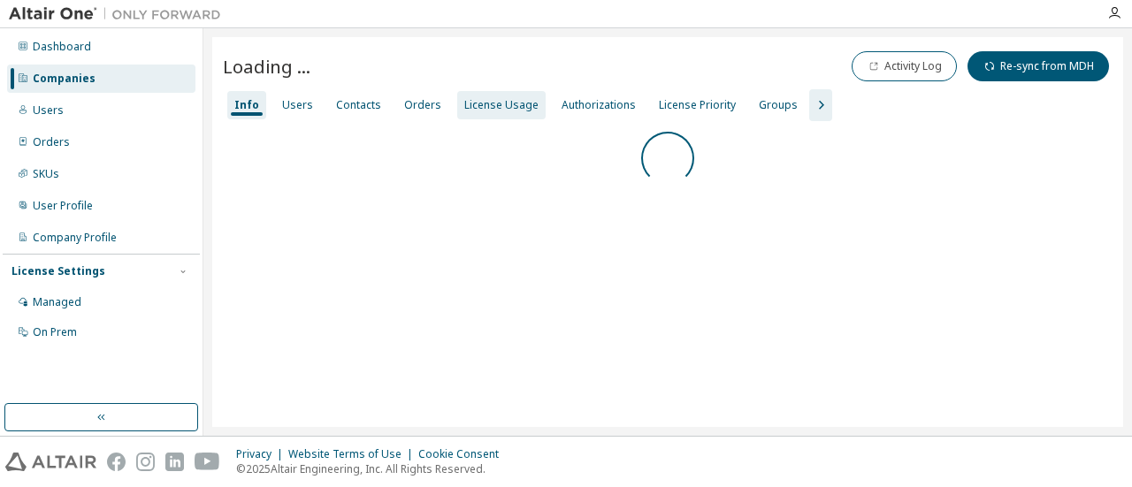 This screenshot has height=487, width=1132. What do you see at coordinates (46, 174) in the screenshot?
I see `div: SKUs` at bounding box center [46, 174].